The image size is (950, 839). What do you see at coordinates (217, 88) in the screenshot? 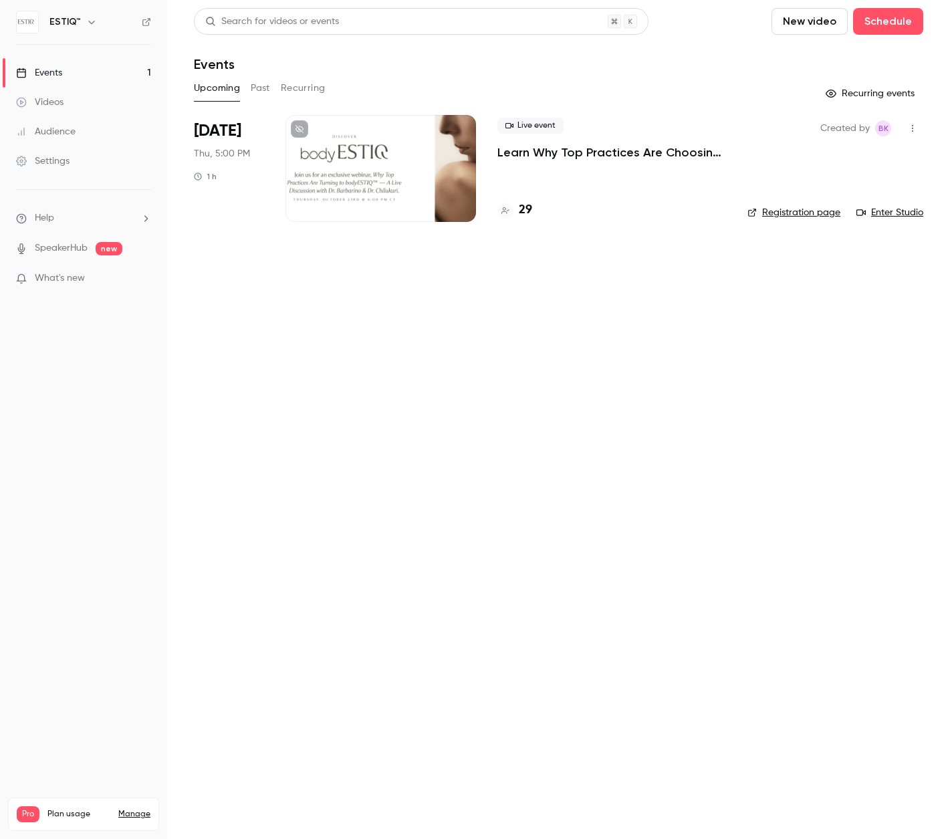
I see `button: Upcoming` at bounding box center [217, 88].